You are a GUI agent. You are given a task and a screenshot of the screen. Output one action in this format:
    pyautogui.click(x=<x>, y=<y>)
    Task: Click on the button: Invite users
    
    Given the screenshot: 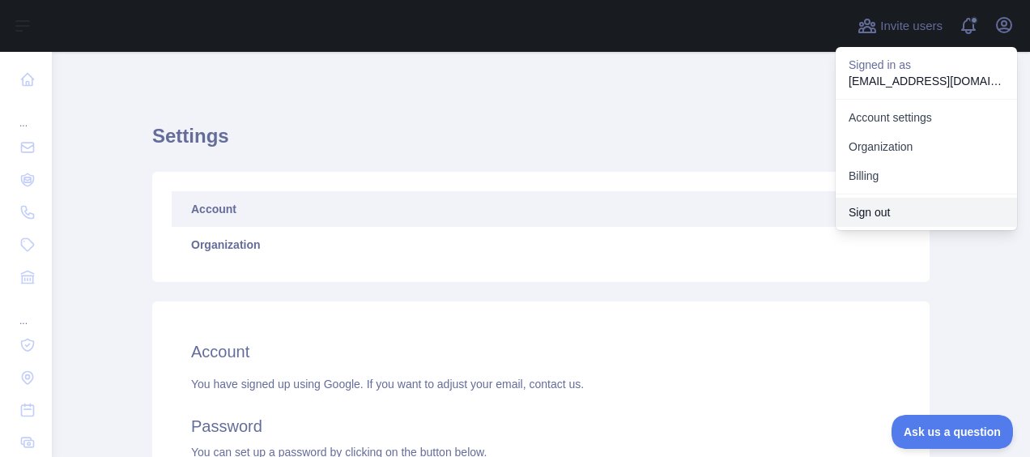 What is the action you would take?
    pyautogui.click(x=900, y=26)
    